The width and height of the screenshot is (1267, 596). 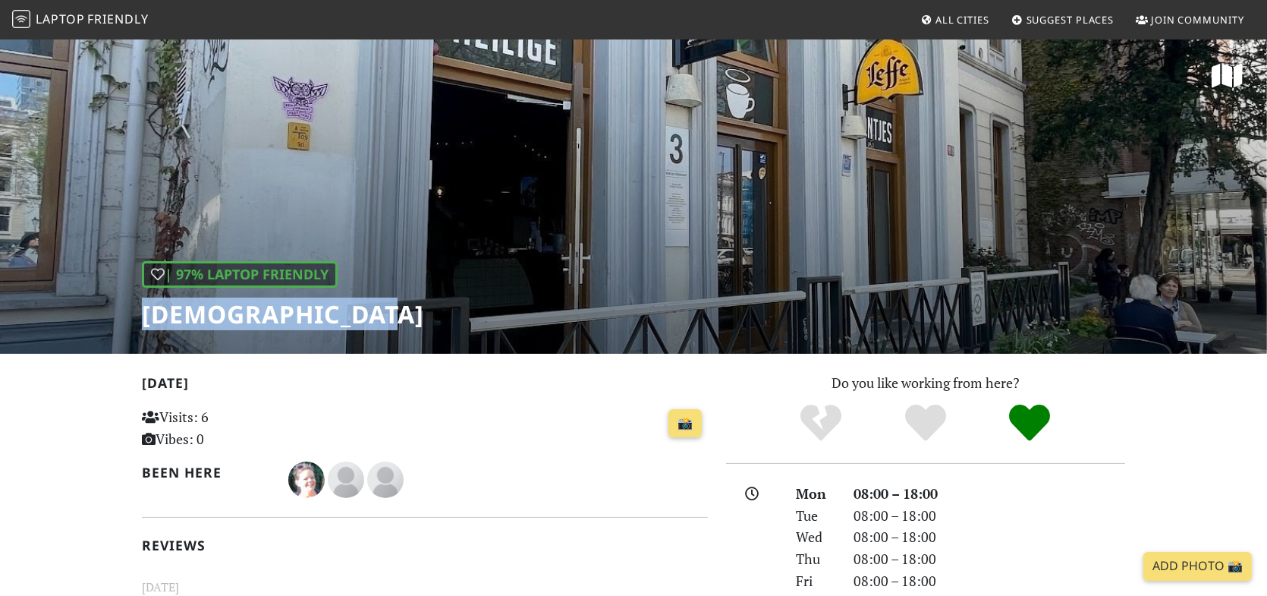 What do you see at coordinates (822, 423) in the screenshot?
I see `div: No` at bounding box center [822, 423].